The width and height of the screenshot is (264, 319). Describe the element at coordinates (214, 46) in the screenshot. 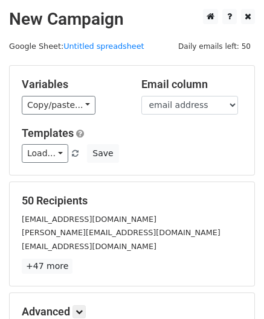

I see `a: Daily emails left: 50` at that location.